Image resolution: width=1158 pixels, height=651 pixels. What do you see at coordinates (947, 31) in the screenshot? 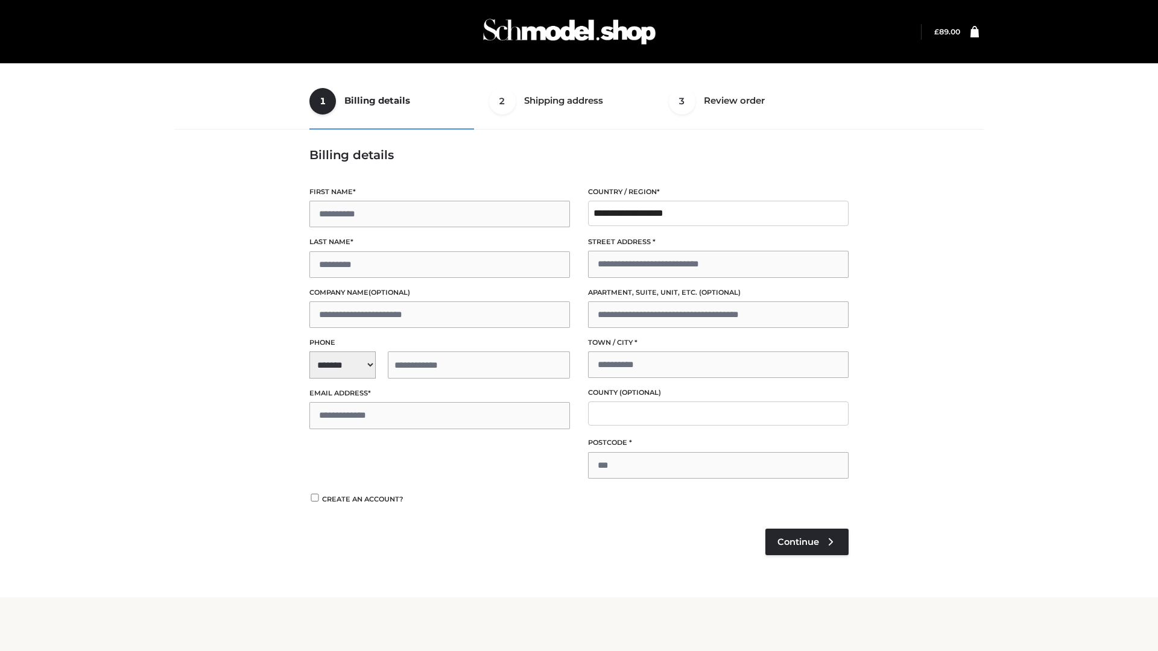
I see `a: £89.00` at bounding box center [947, 31].